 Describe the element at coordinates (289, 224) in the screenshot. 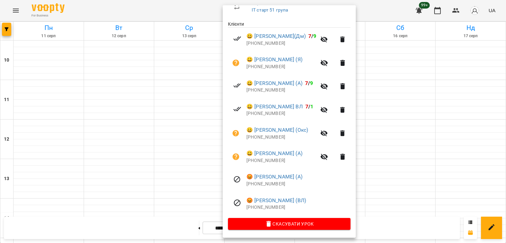

I see `button: Скасувати Урок` at that location.